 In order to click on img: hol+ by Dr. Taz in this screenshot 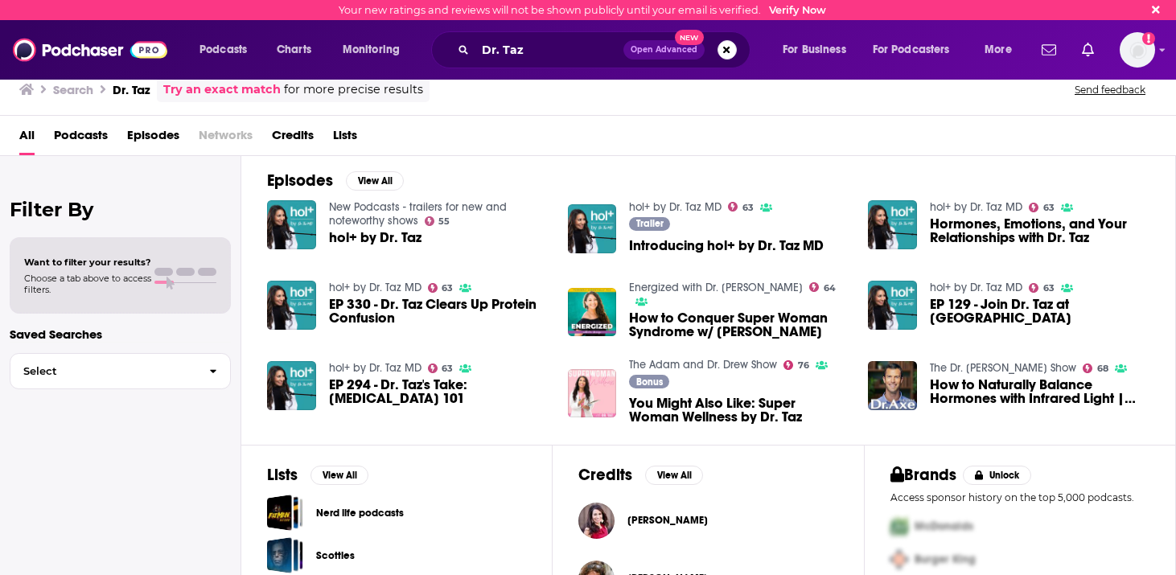, I will do `click(291, 224)`.